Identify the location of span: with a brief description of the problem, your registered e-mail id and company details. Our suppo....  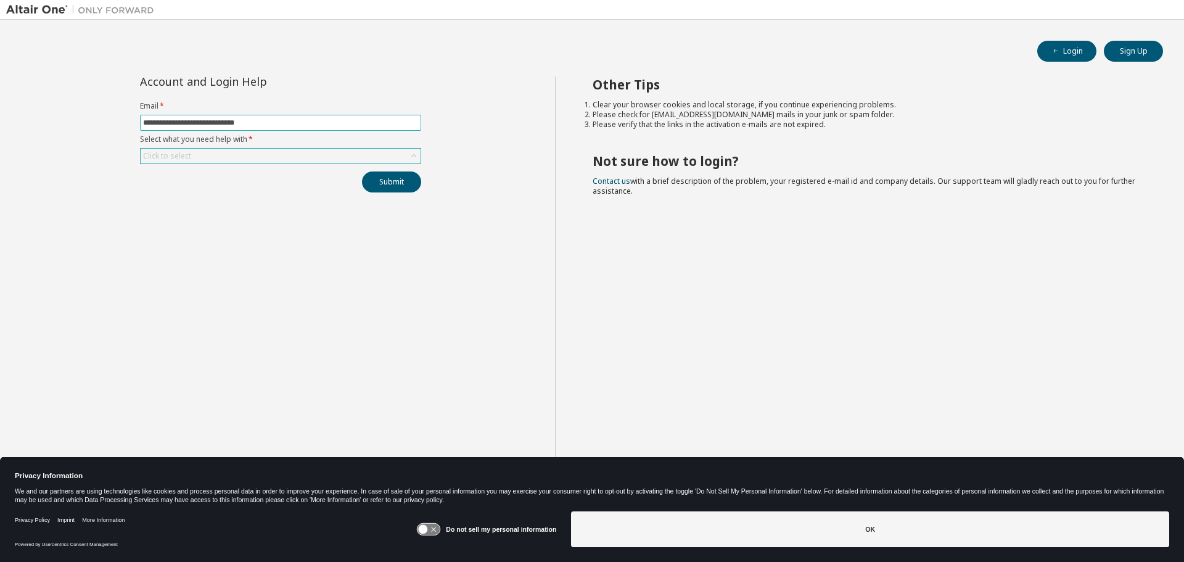
(864, 186).